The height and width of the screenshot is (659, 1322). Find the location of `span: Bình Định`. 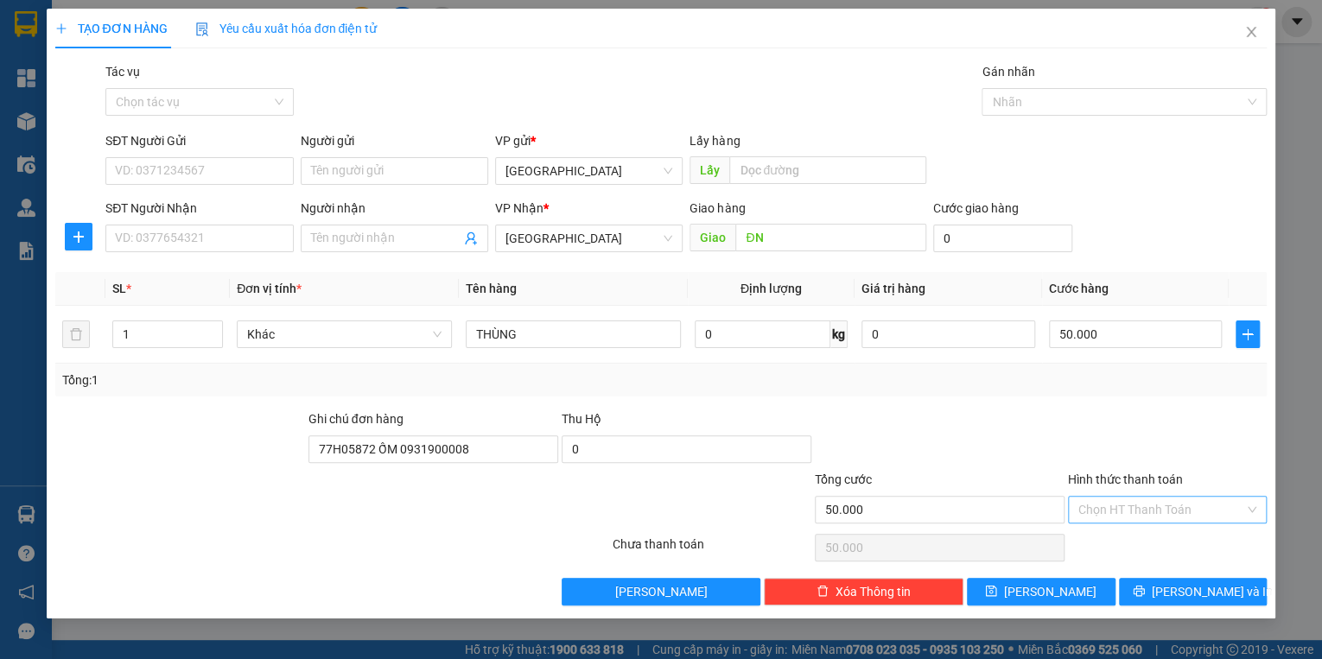

span: Bình Định is located at coordinates (588, 171).